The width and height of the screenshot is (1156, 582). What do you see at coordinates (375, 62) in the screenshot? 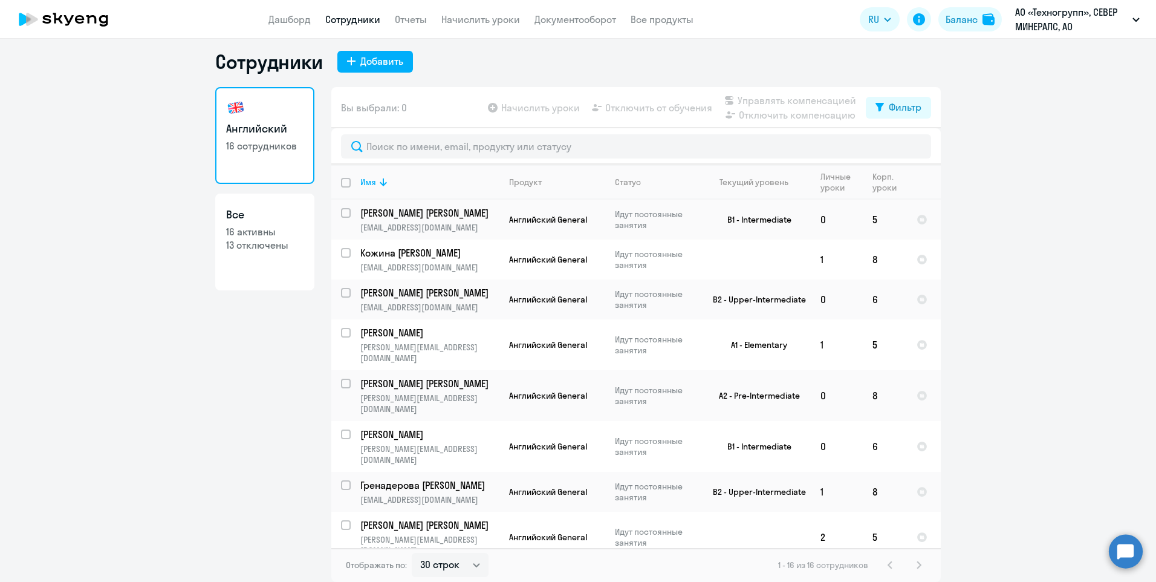
I see `button: Добавить` at bounding box center [375, 62].